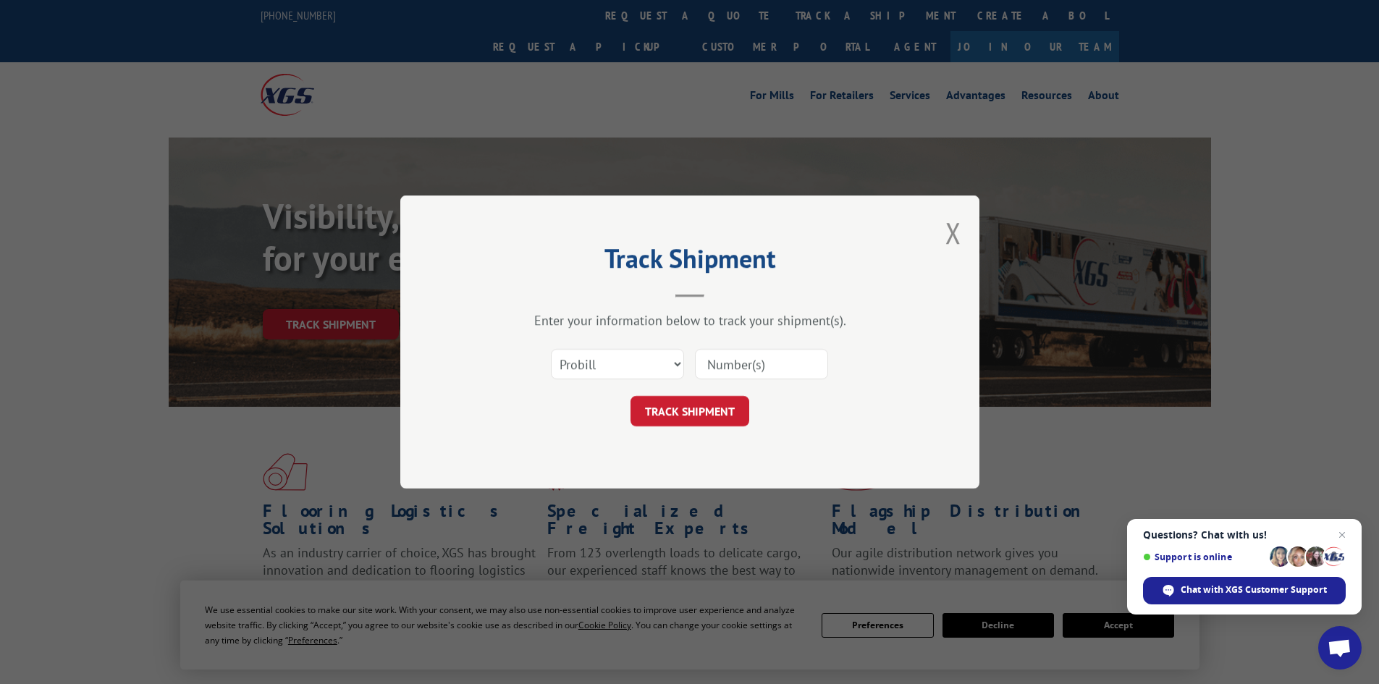 Image resolution: width=1379 pixels, height=684 pixels. Describe the element at coordinates (1204, 557) in the screenshot. I see `span: Support is online` at that location.